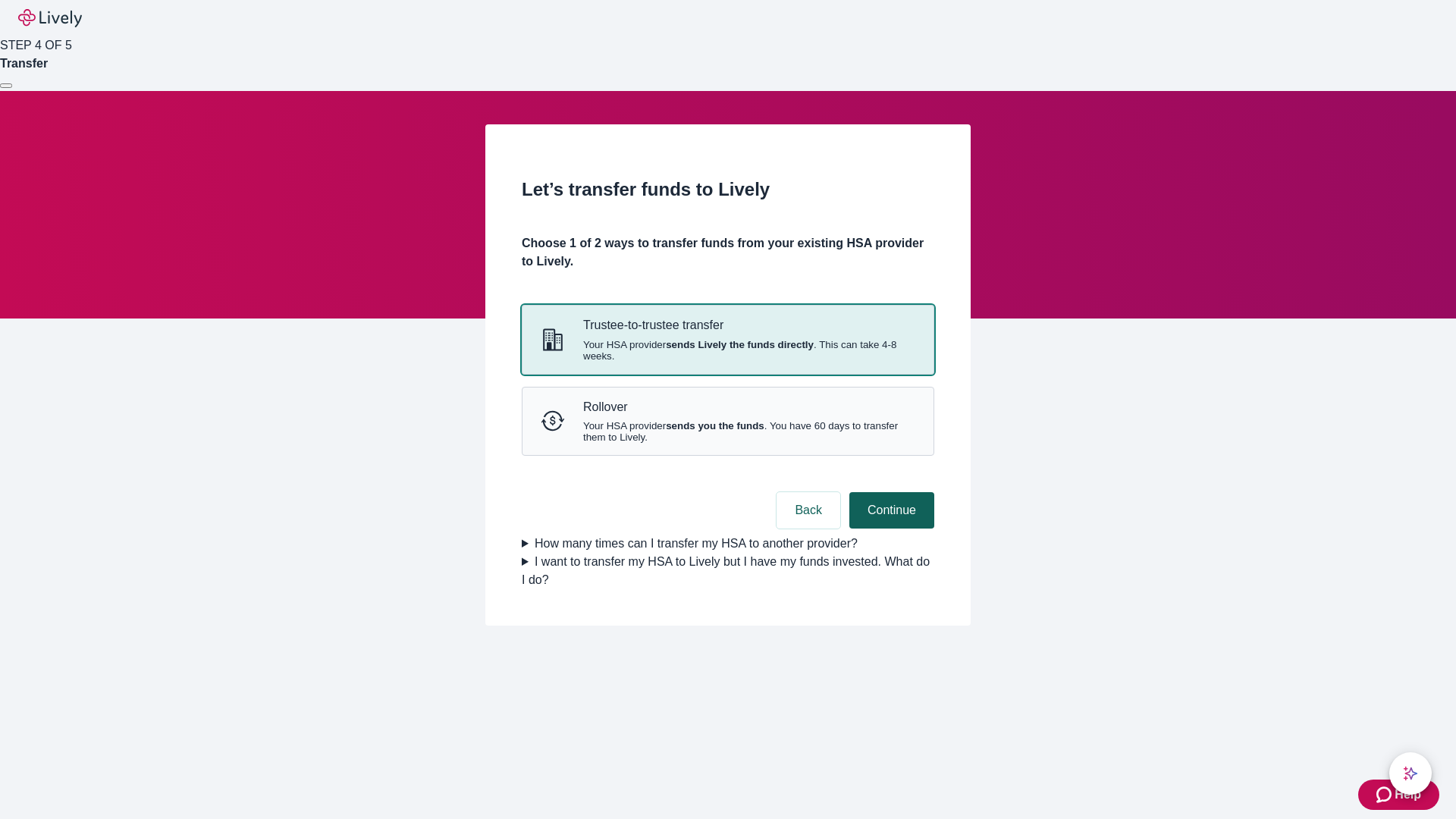 The width and height of the screenshot is (1456, 819). I want to click on svg: Lively AI Assistant, so click(1410, 773).